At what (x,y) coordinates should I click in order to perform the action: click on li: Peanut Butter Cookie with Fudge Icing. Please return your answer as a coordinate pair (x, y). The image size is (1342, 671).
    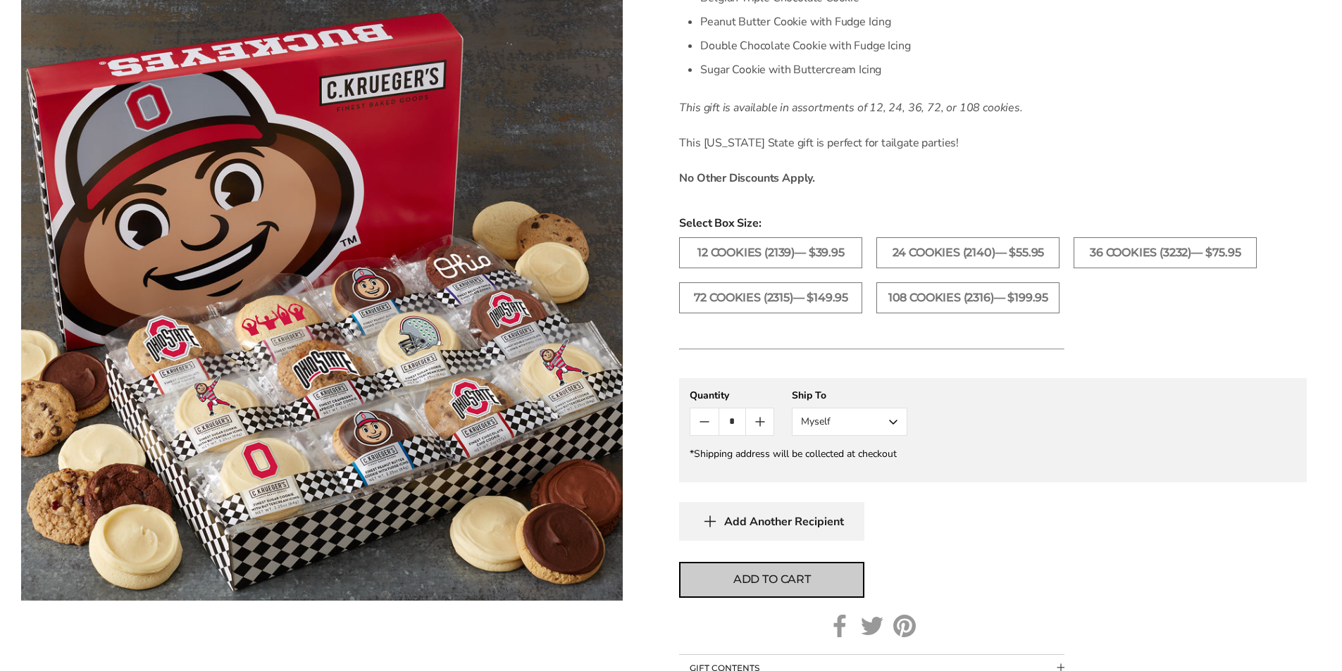
    Looking at the image, I should click on (882, 22).